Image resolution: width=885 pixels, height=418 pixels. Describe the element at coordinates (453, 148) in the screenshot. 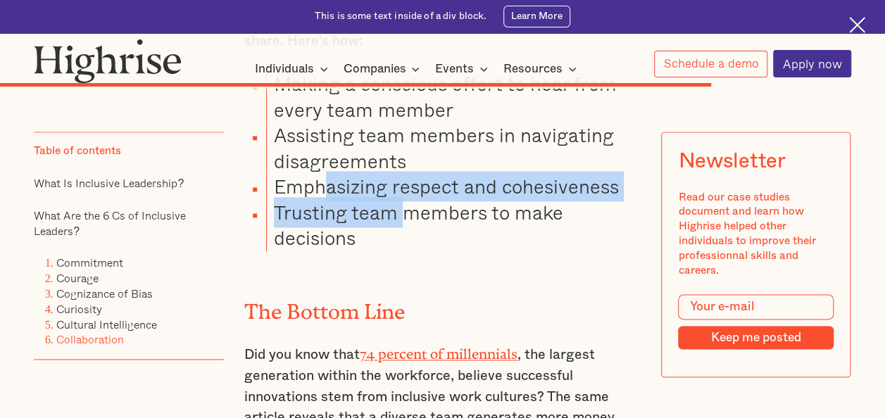

I see `li: Assisting team members in navigating disagreements` at that location.